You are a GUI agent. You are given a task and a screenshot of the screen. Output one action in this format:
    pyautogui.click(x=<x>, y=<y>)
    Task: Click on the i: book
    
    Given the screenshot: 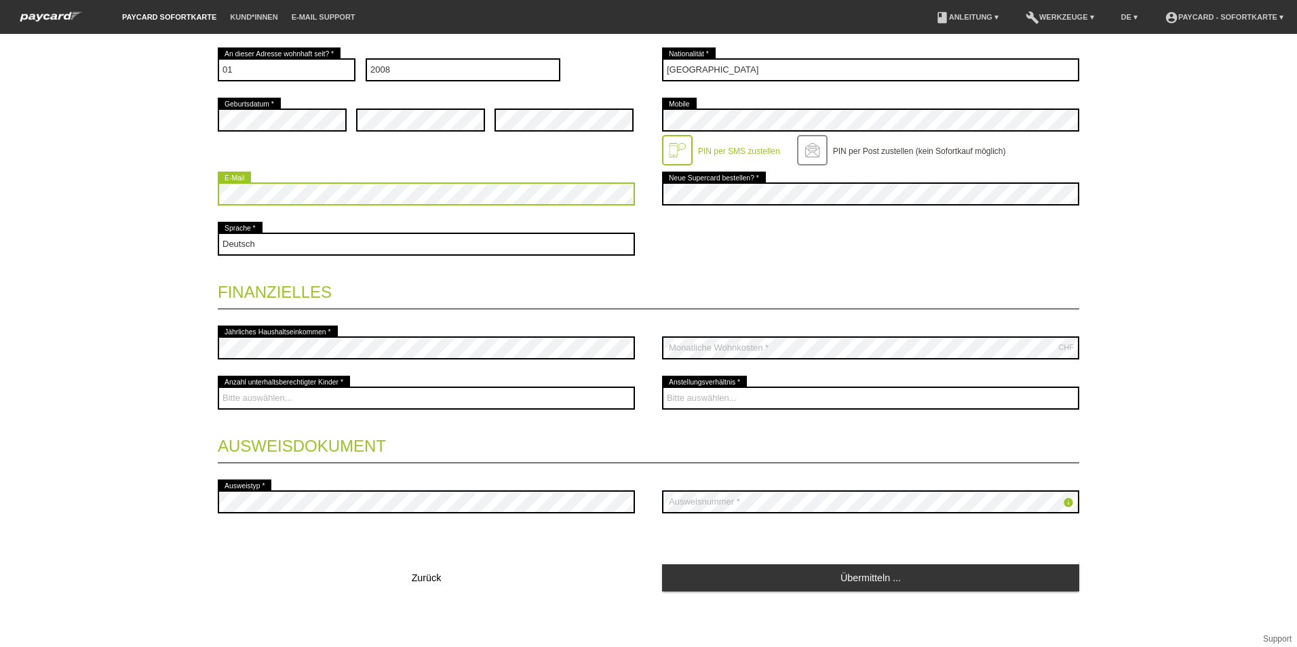 What is the action you would take?
    pyautogui.click(x=942, y=18)
    